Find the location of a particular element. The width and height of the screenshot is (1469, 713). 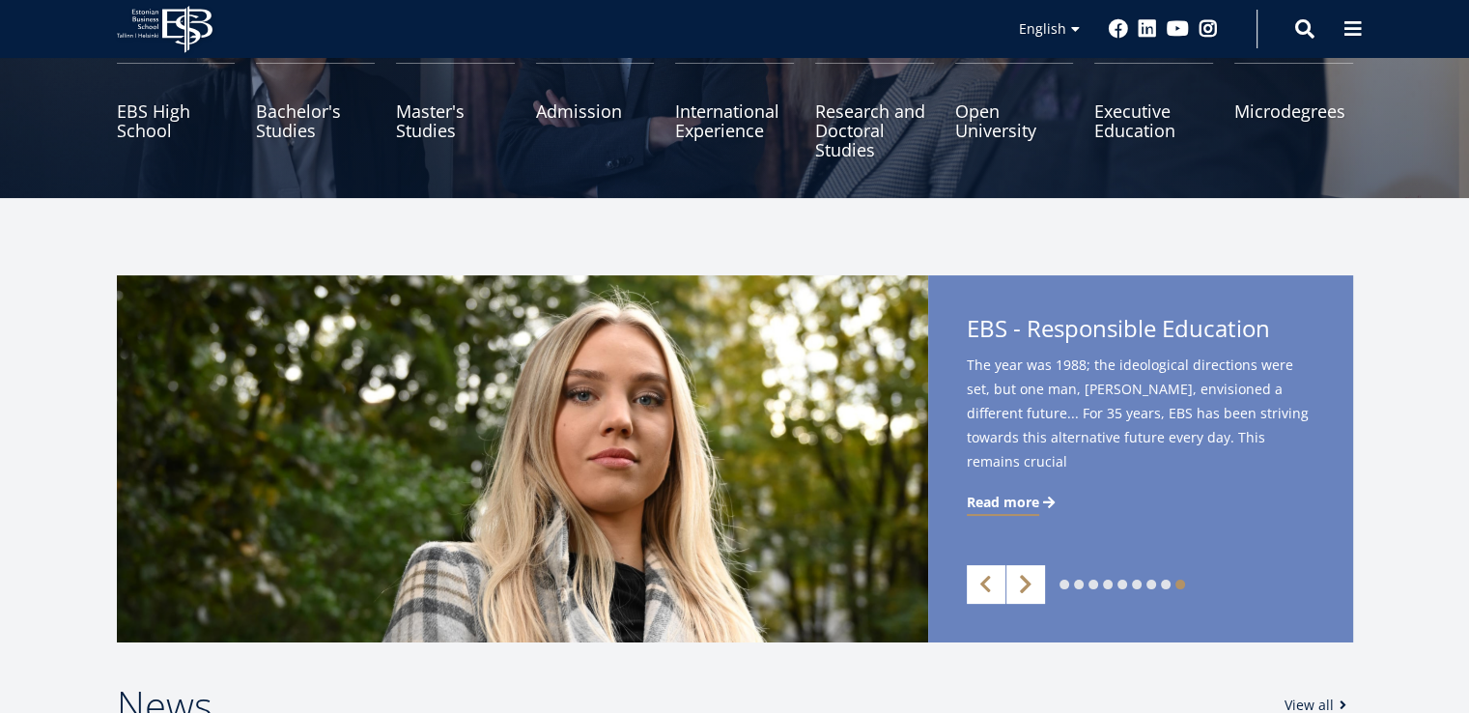

a: Open University is located at coordinates (1014, 111).